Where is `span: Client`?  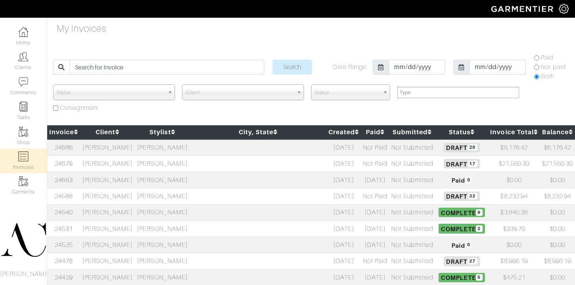 span: Client is located at coordinates (239, 93).